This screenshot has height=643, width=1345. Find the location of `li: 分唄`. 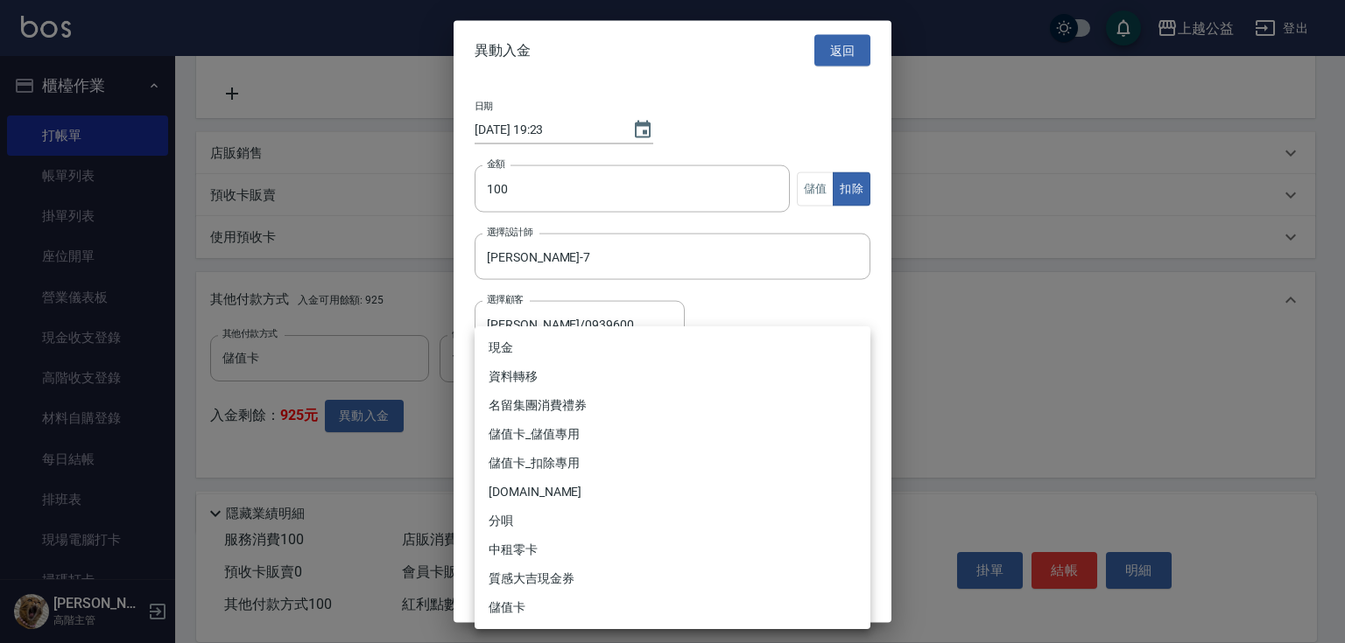

li: 分唄 is located at coordinates (672, 521).